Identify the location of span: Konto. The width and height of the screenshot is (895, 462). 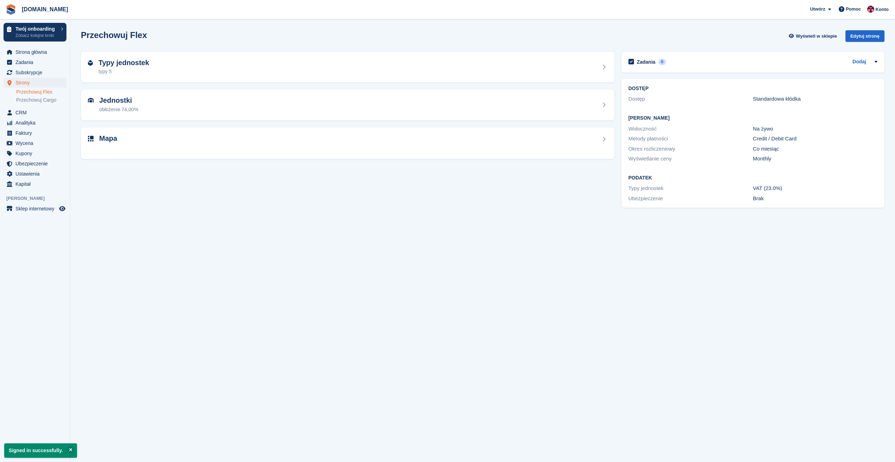
(882, 9).